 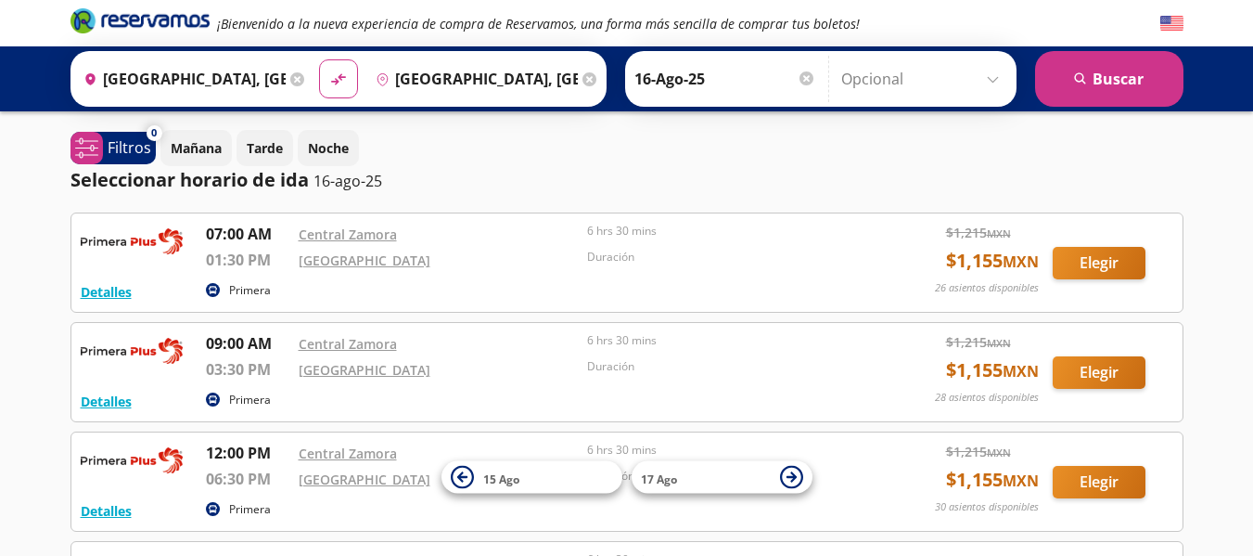 I want to click on i: Brand Logo, so click(x=140, y=20).